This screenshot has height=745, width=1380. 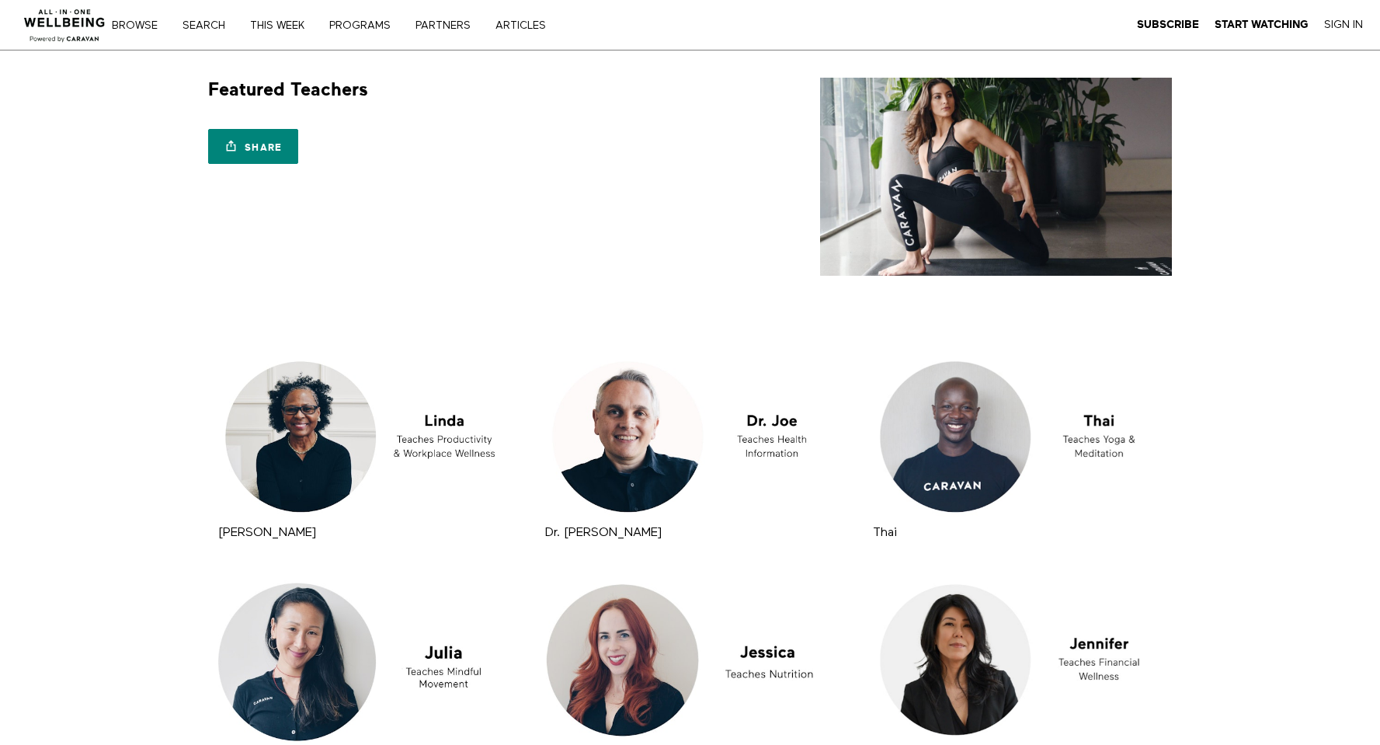 What do you see at coordinates (884, 533) in the screenshot?
I see `strong: Thai` at bounding box center [884, 533].